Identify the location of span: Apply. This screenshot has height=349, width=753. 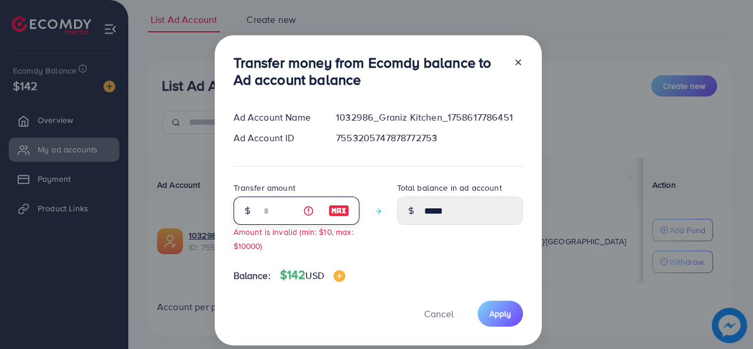
(500, 314).